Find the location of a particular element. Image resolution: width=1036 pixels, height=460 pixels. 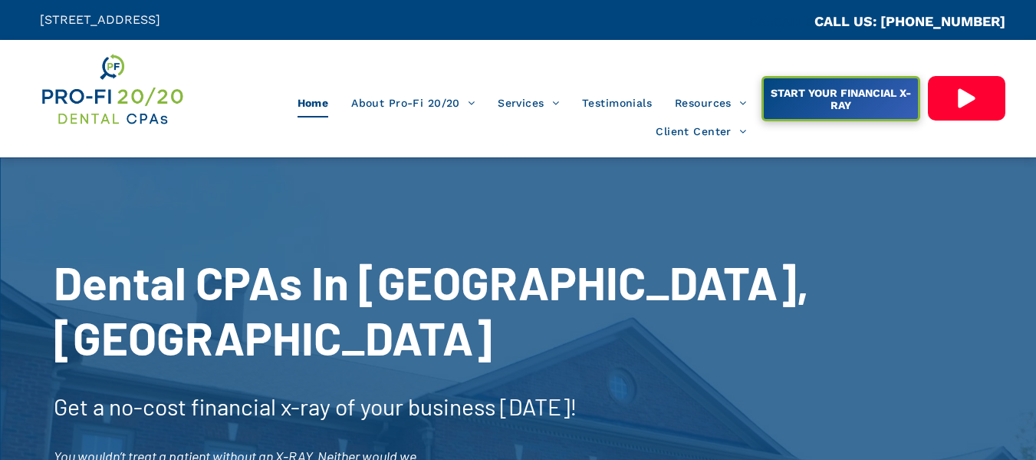

a: START YOUR FINANCIAL X-RAY is located at coordinates (841, 98).